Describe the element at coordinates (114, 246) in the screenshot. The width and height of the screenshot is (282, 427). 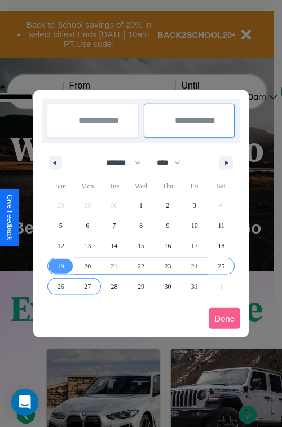
I see `button: 14` at that location.